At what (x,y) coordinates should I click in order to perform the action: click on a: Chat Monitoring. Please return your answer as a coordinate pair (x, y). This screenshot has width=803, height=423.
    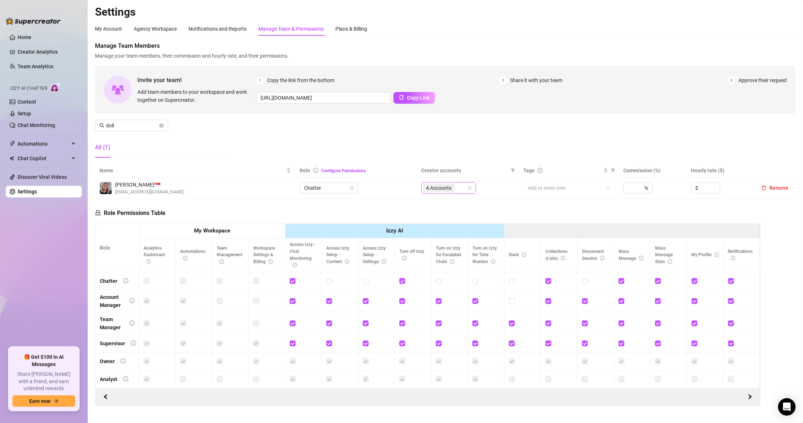
    Looking at the image, I should click on (36, 125).